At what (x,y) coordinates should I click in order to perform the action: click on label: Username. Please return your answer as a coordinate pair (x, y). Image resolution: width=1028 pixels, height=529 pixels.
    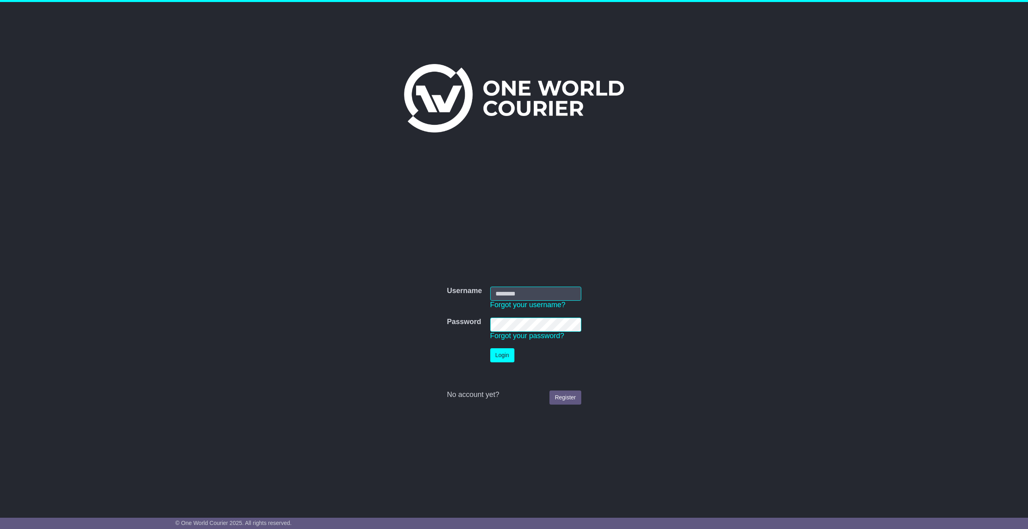
    Looking at the image, I should click on (464, 291).